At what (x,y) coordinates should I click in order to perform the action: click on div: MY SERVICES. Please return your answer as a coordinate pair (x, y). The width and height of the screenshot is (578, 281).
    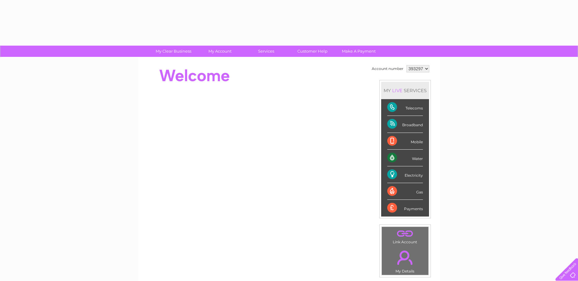
    Looking at the image, I should click on (405, 90).